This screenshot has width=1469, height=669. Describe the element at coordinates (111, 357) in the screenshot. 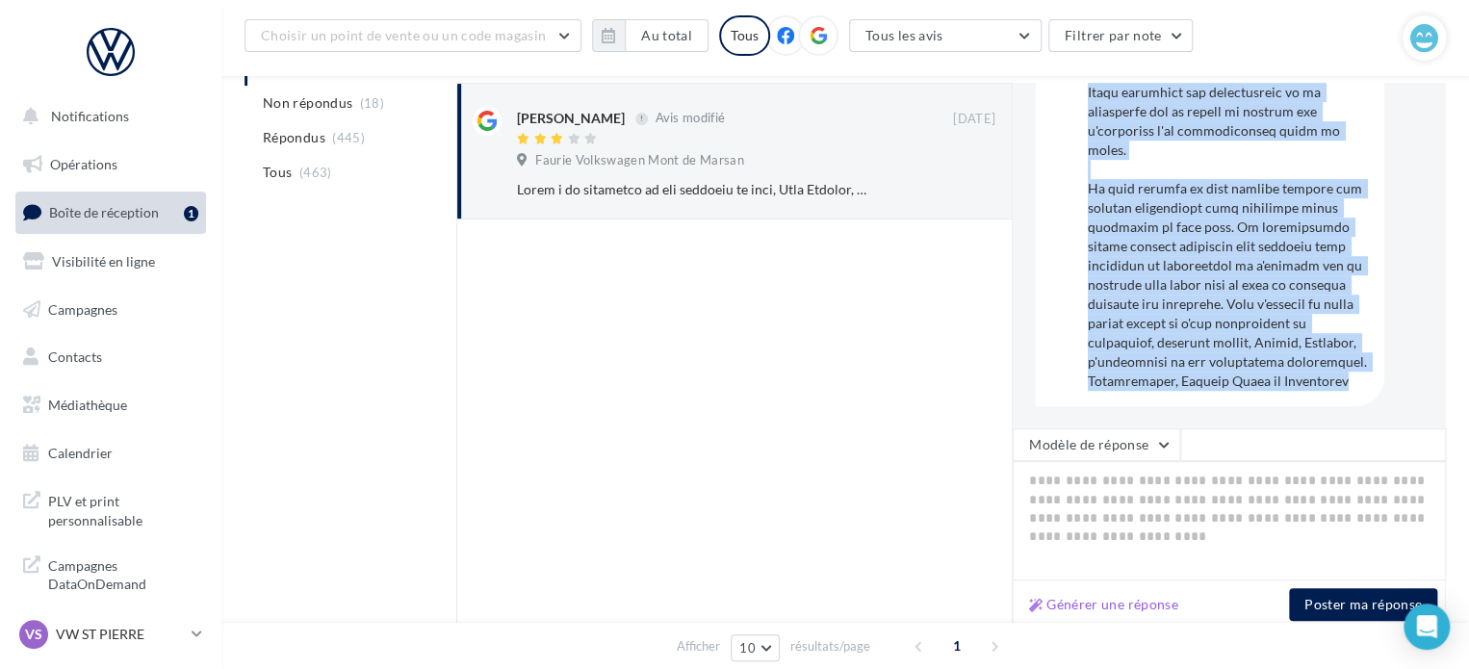

I see `a: Contacts` at that location.